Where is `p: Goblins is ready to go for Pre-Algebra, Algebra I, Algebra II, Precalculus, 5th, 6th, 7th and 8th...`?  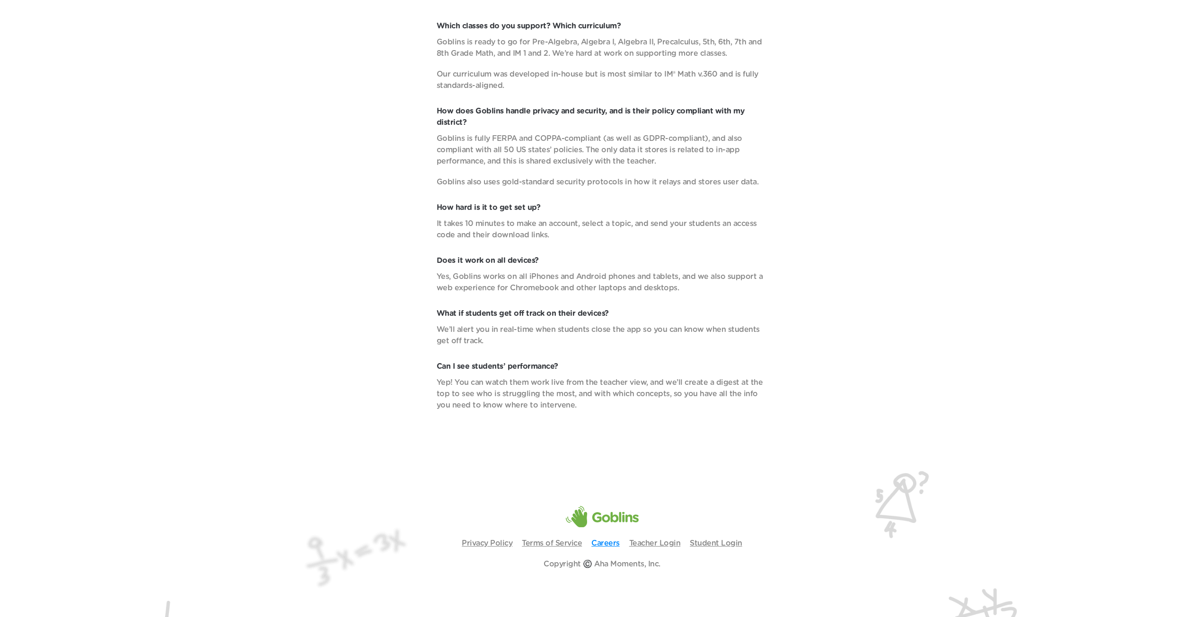 p: Goblins is ready to go for Pre-Algebra, Algebra I, Algebra II, Precalculus, 5th, 6th, 7th and 8th... is located at coordinates (602, 48).